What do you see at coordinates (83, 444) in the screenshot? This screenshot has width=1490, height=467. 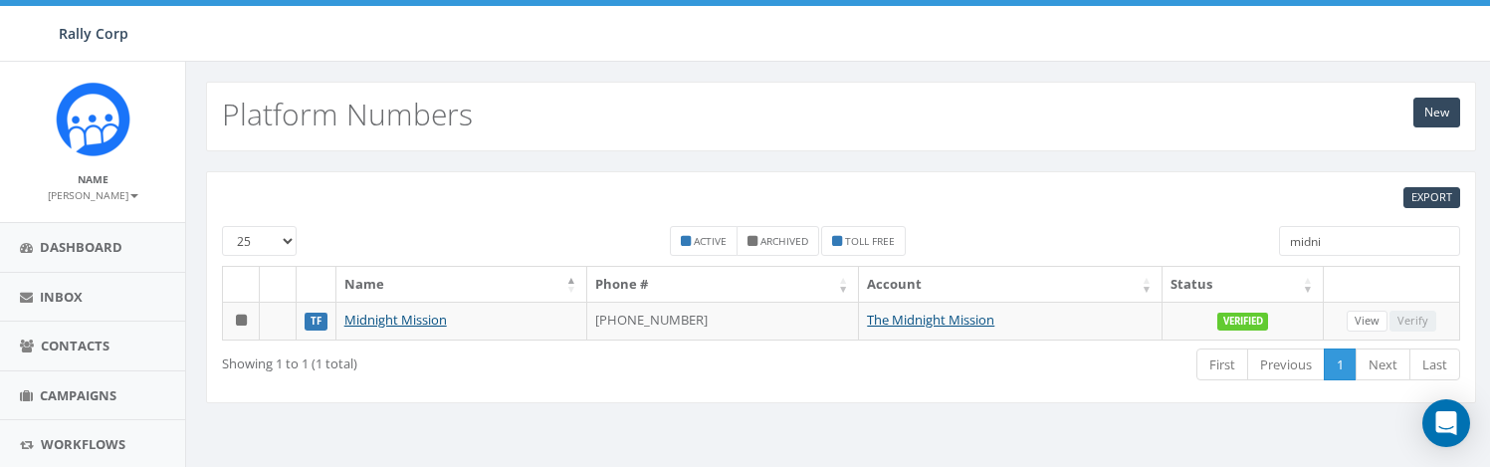 I see `span: Workflows` at bounding box center [83, 444].